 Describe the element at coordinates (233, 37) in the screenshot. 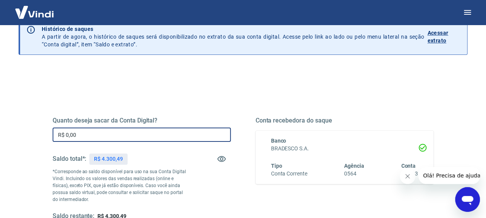

I see `p: A partir de agora, o histórico de saques será disponibilizado no extrato da sua conta digital. Ac...` at that location.